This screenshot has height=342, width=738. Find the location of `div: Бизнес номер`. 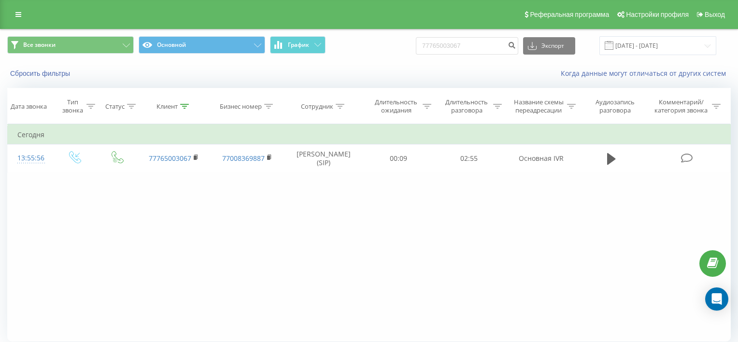

div: Бизнес номер is located at coordinates (241, 106).